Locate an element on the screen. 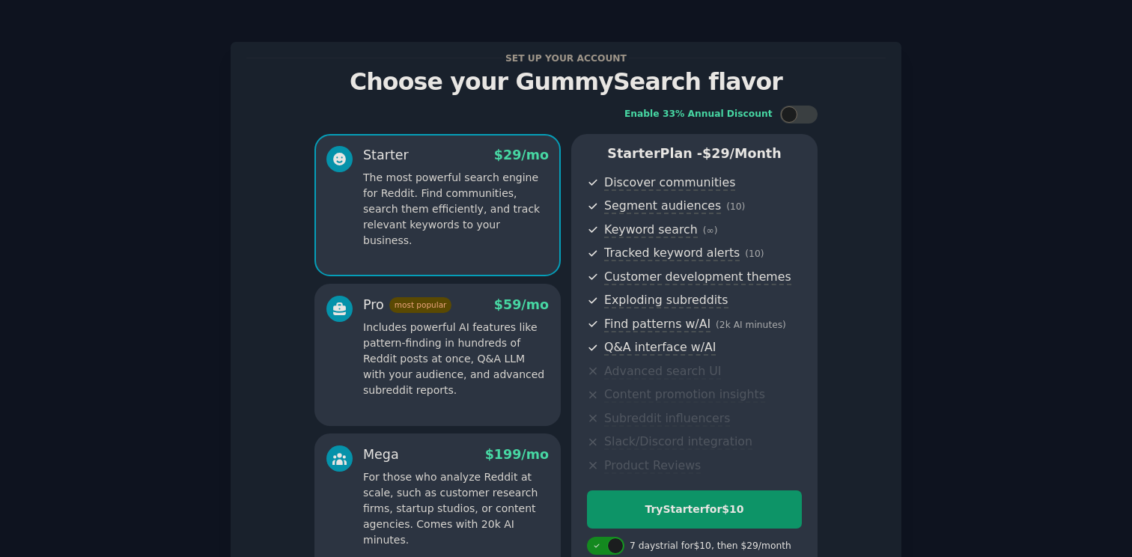  p: Includes powerful AI features like pattern-finding in hundreds of Reddit posts at once, Q&A LLM w... is located at coordinates (456, 359).